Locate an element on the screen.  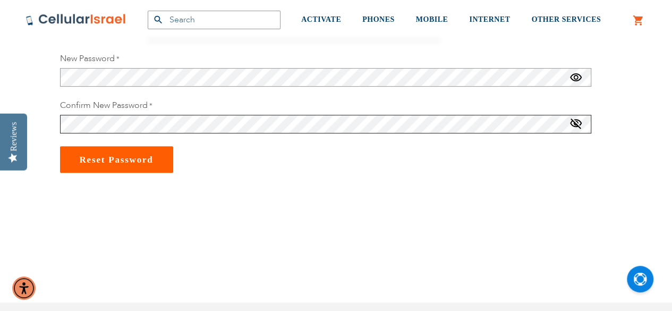
input: Search is located at coordinates (214, 20).